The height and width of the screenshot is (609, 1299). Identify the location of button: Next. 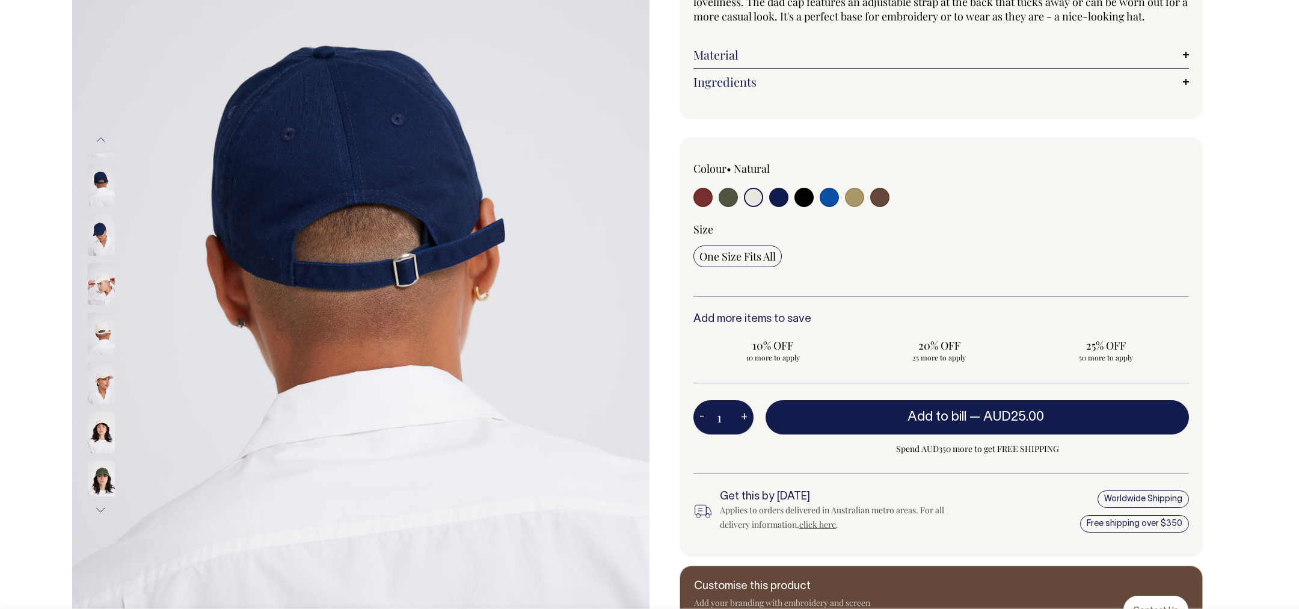
(101, 509).